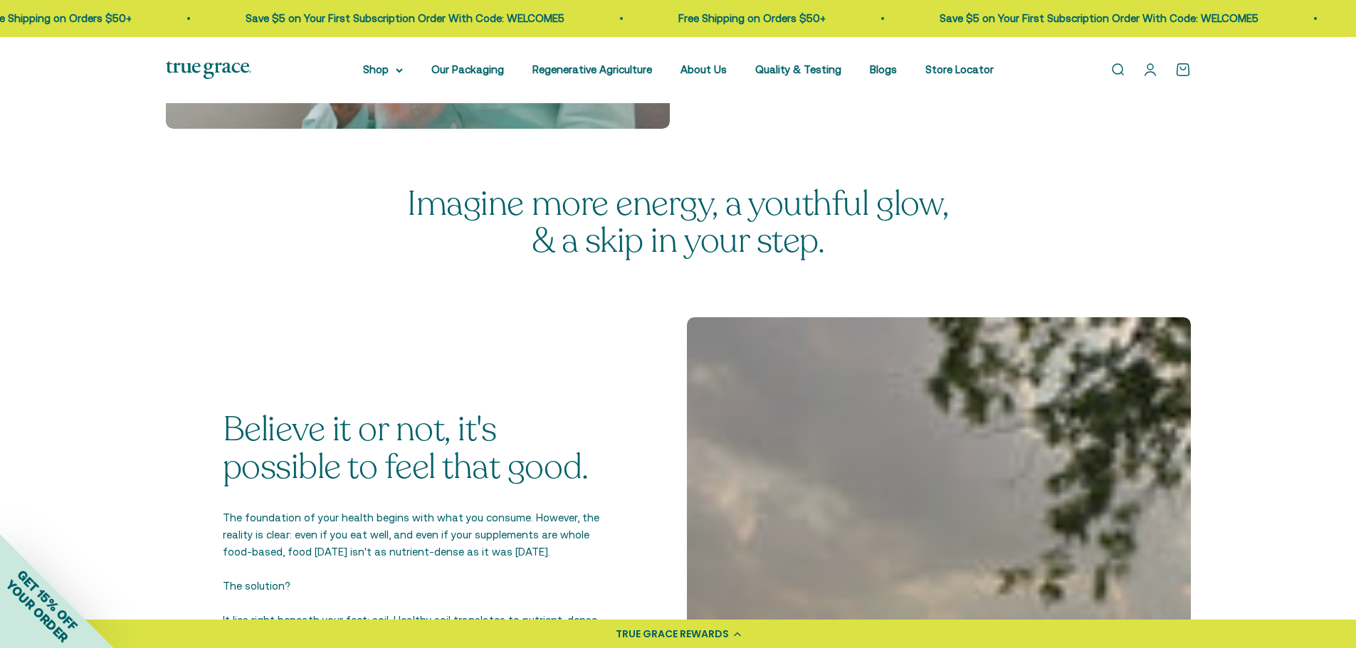 The height and width of the screenshot is (648, 1356). What do you see at coordinates (383, 70) in the screenshot?
I see `summary: Shop` at bounding box center [383, 70].